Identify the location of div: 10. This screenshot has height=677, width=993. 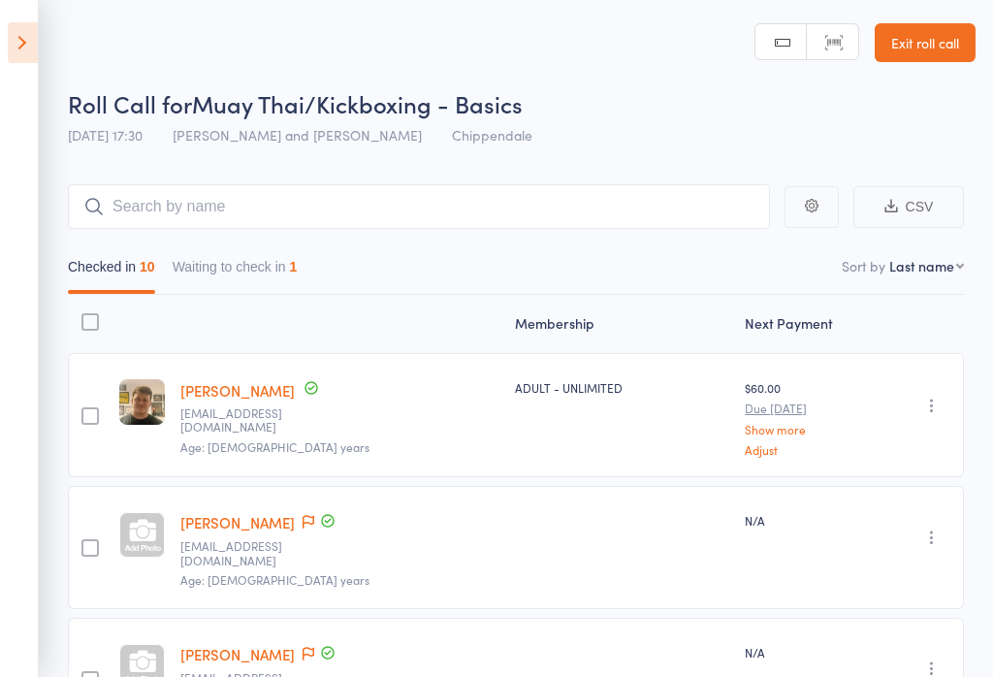
(147, 267).